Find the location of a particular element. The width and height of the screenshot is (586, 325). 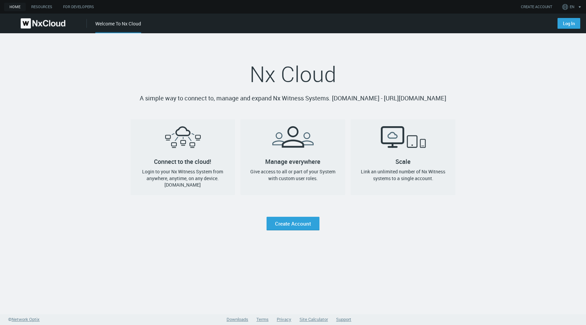

h4: Link an unlimited number of Nx Witness systems to a single account. is located at coordinates (403, 175).